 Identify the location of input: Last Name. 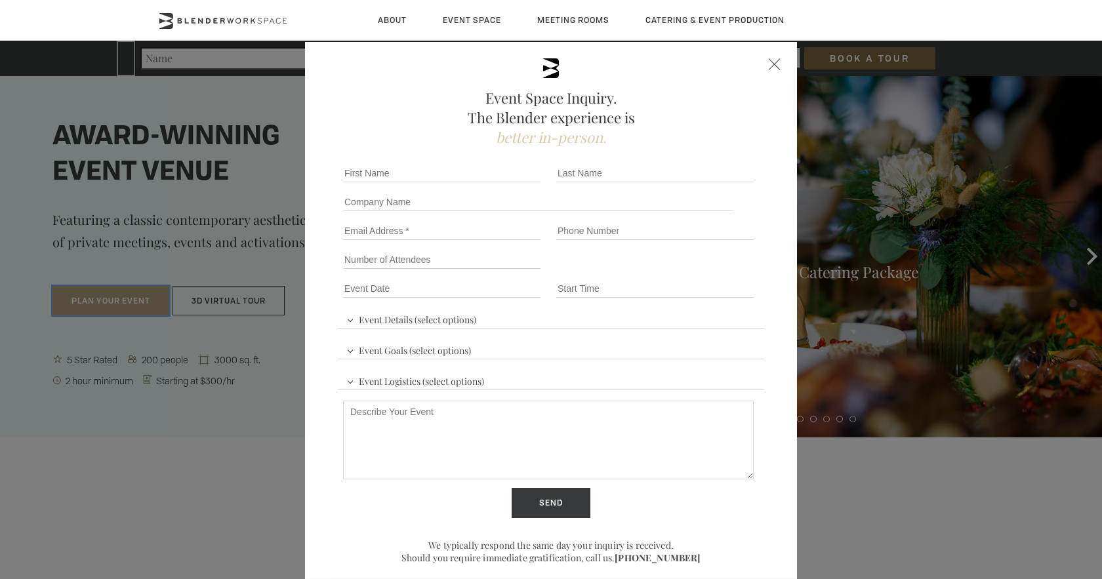
(655, 173).